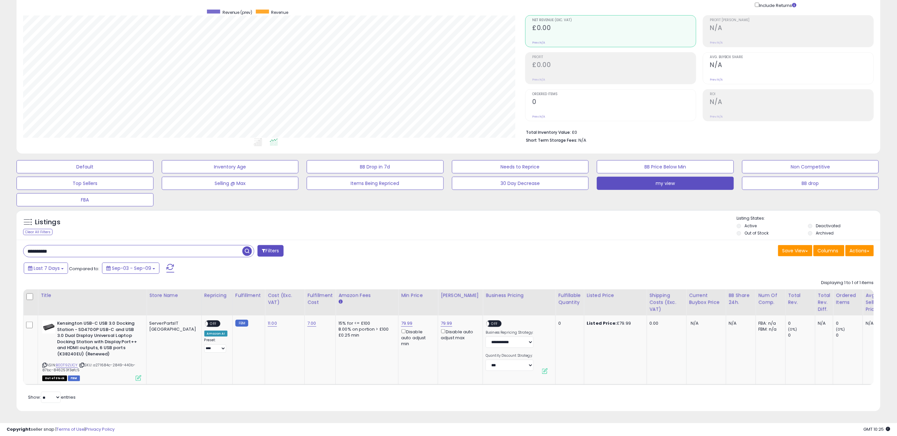  I want to click on span: Columns, so click(828, 250).